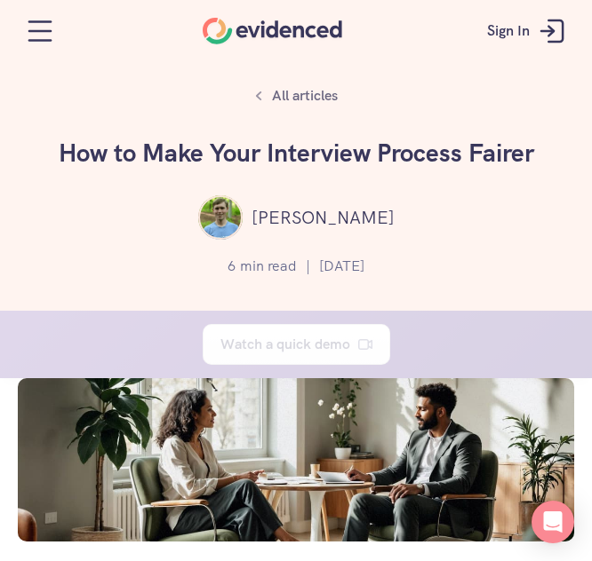  What do you see at coordinates (552, 522) in the screenshot?
I see `div: Open Intercom Messenger` at bounding box center [552, 522].